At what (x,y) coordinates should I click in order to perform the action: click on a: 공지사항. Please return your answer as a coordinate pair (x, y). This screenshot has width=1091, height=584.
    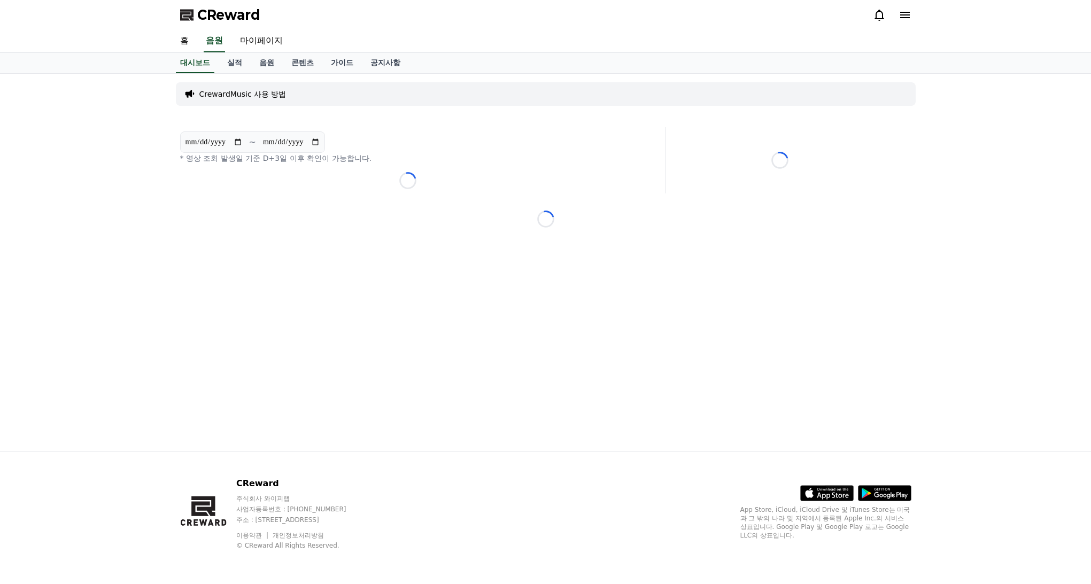
    Looking at the image, I should click on (385, 63).